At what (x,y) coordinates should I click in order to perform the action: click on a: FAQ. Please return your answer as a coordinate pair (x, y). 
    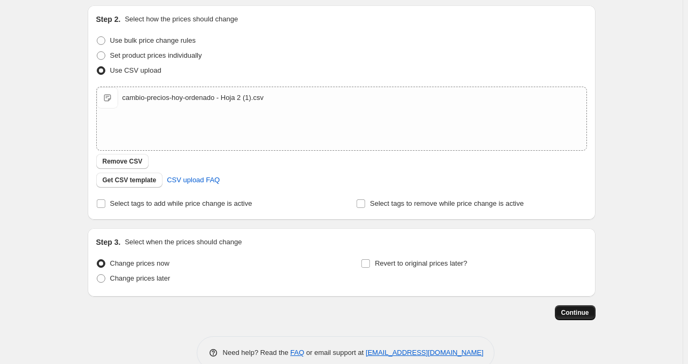
    Looking at the image, I should click on (297, 352).